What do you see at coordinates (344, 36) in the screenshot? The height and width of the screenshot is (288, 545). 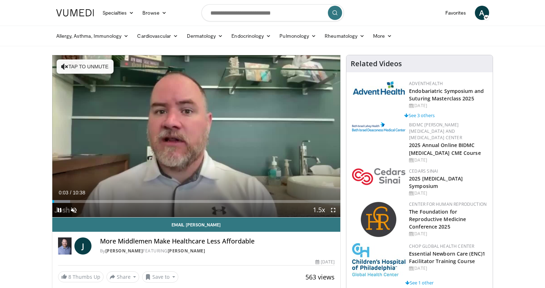 I see `a: Rheumatology` at bounding box center [344, 36].